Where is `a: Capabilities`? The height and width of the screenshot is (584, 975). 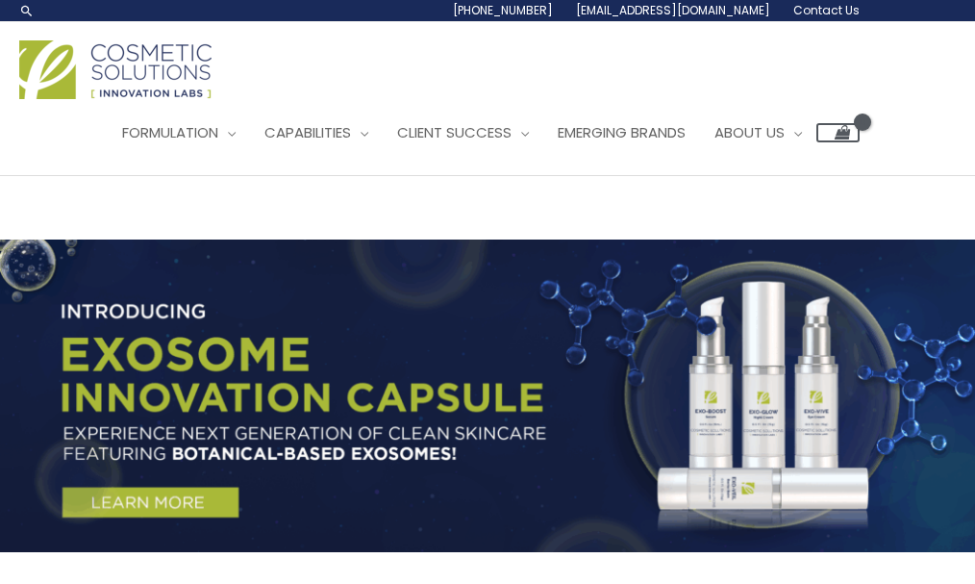
a: Capabilities is located at coordinates (316, 133).